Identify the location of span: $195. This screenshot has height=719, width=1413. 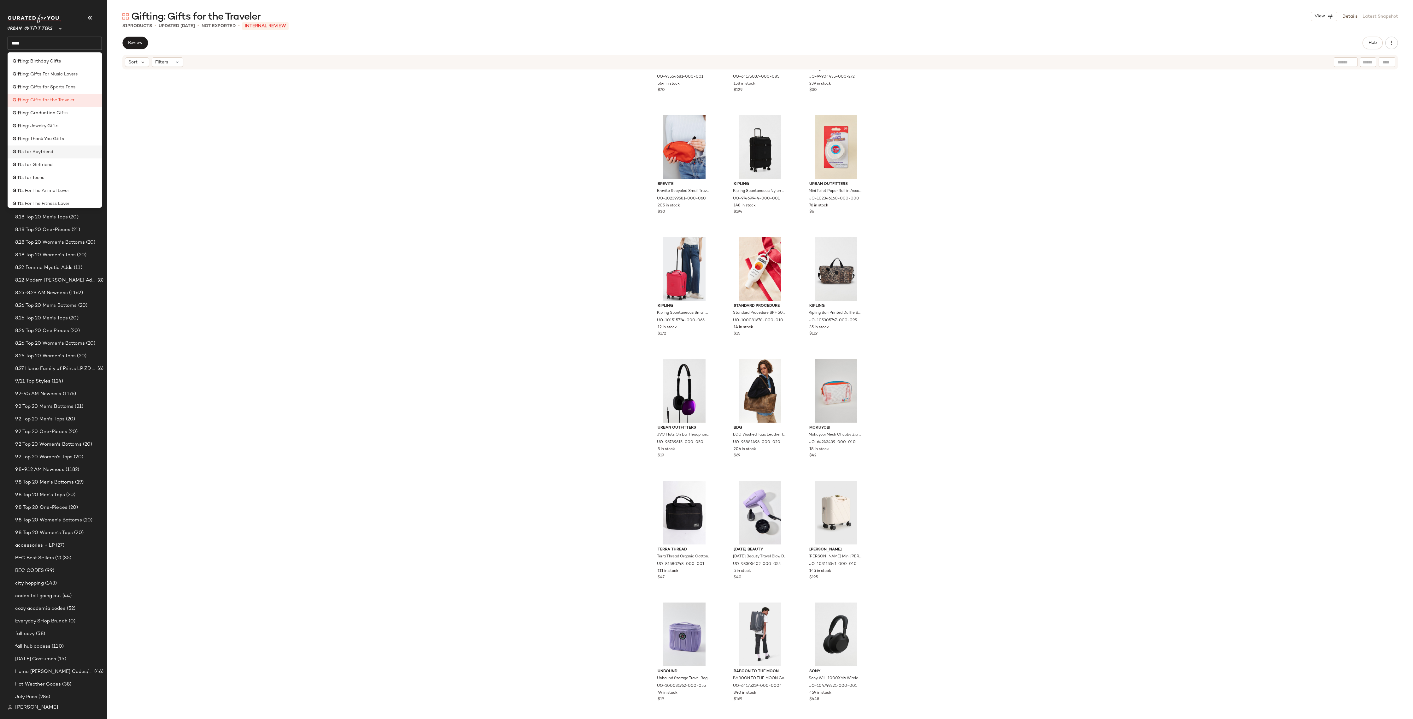
(814, 577).